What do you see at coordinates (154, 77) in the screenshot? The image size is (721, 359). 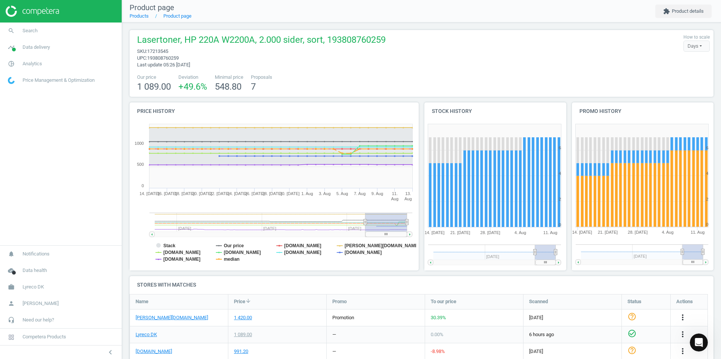 I see `span: Our price` at bounding box center [154, 77].